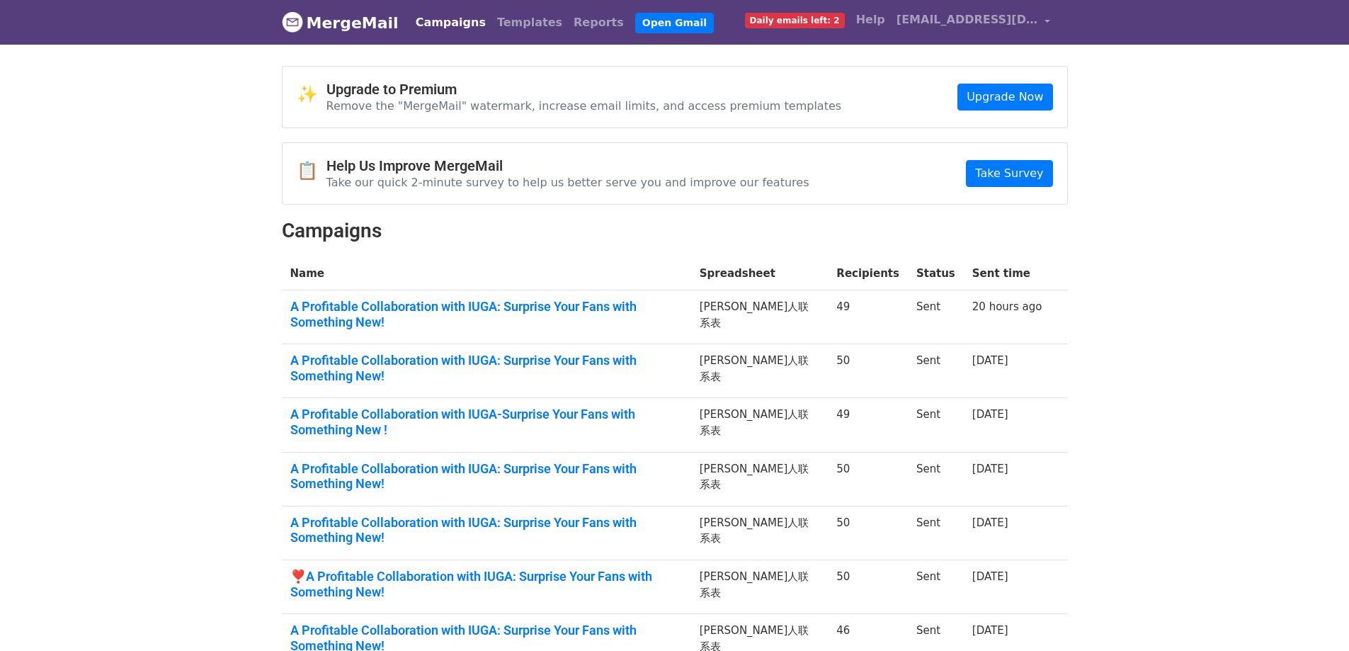  Describe the element at coordinates (795, 21) in the screenshot. I see `span: Daily emails left: 2` at that location.